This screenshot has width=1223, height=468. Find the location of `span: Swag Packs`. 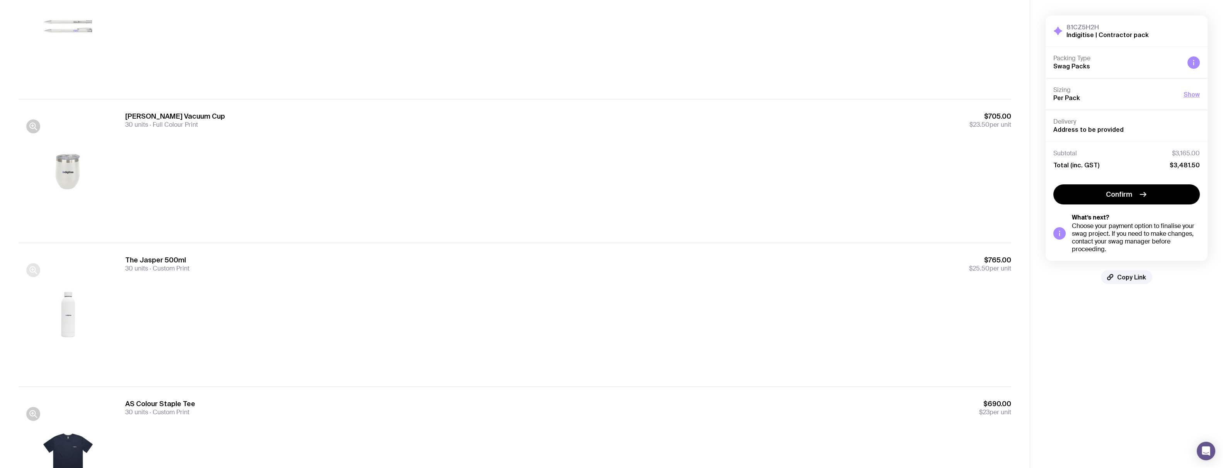

span: Swag Packs is located at coordinates (1071, 66).